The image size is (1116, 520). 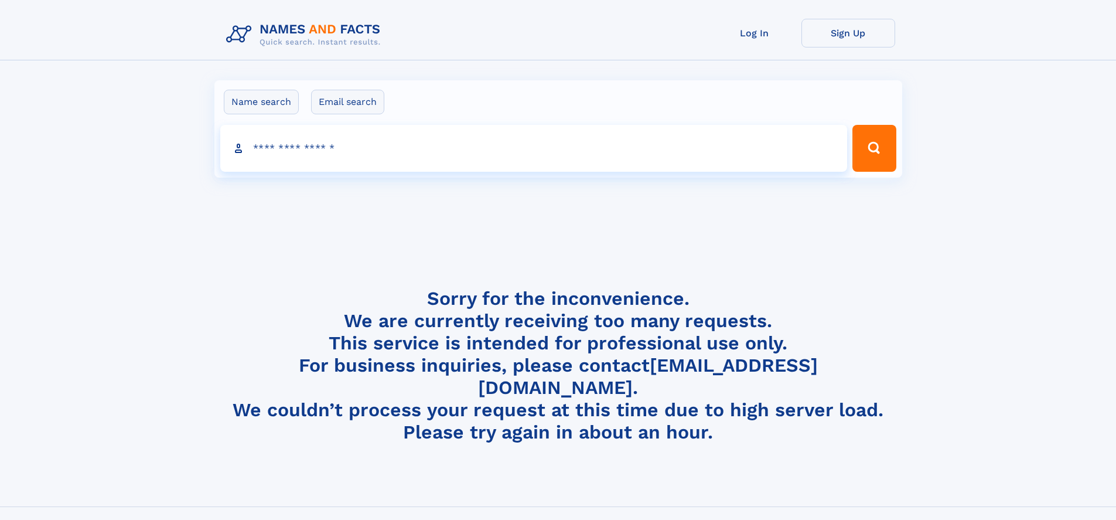 I want to click on img: Logo Names and Facts, so click(x=306, y=35).